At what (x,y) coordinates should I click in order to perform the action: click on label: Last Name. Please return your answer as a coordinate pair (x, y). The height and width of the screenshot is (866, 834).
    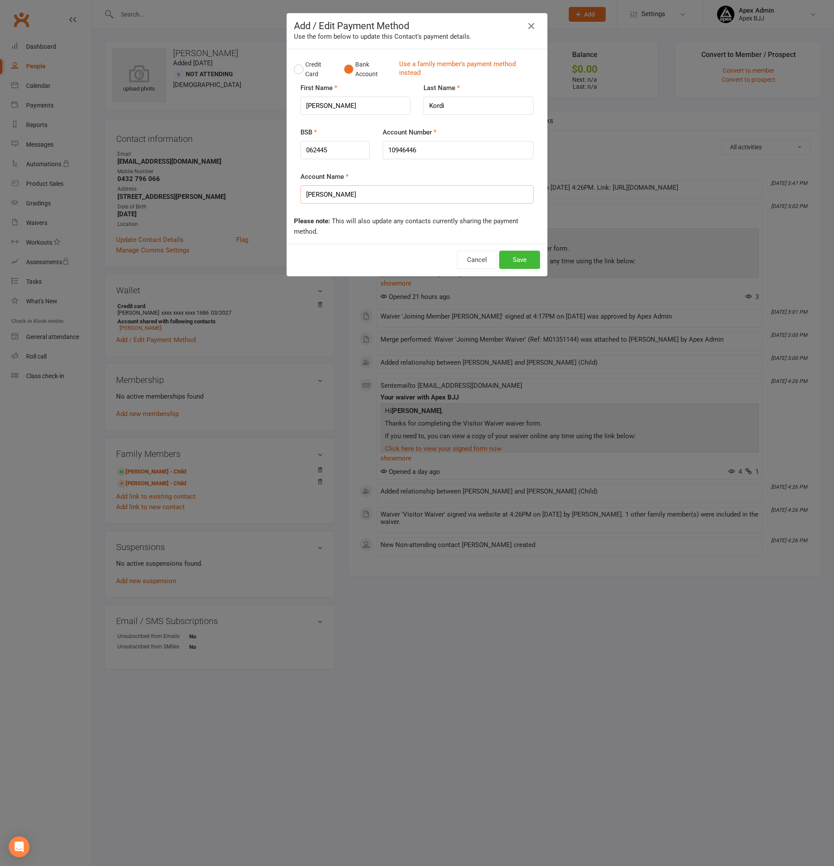
    Looking at the image, I should click on (442, 88).